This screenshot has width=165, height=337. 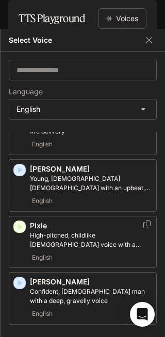 I want to click on div: English, so click(x=82, y=109).